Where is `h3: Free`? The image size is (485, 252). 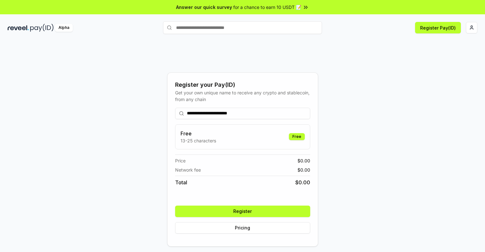 h3: Free is located at coordinates (198, 134).